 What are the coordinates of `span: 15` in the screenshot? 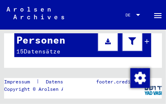 It's located at (20, 51).